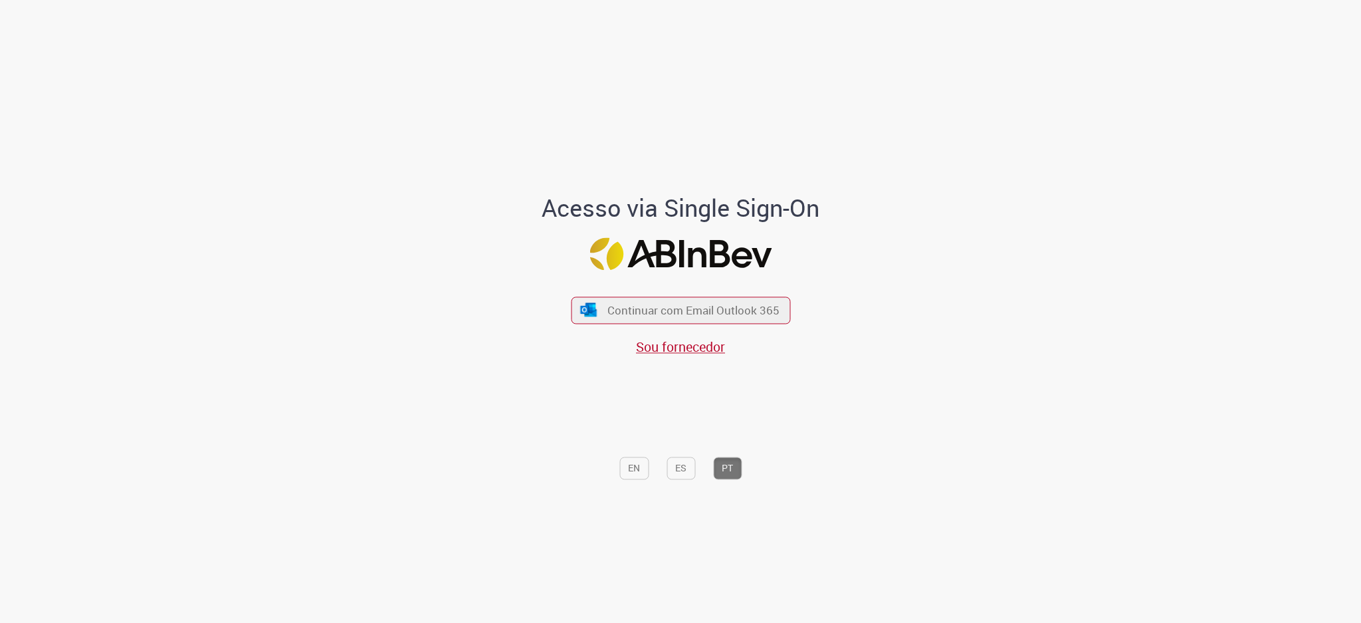  Describe the element at coordinates (680, 346) in the screenshot. I see `a: Sou fornecedor` at that location.